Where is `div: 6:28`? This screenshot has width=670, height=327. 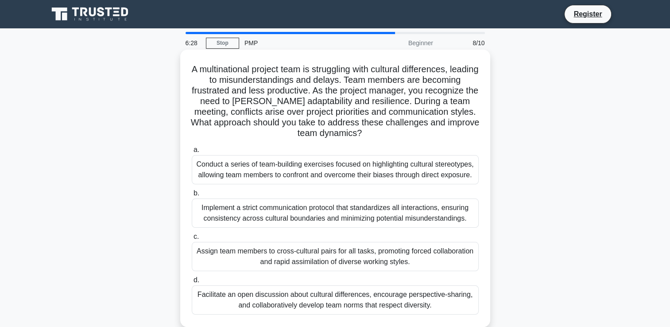
div: 6:28 is located at coordinates (193, 43).